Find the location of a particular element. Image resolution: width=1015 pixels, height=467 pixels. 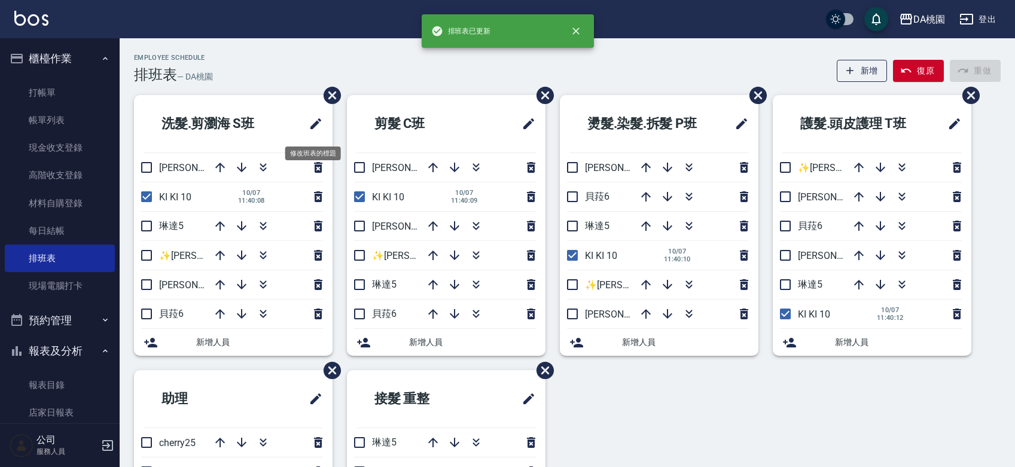

a: 店家日報表 is located at coordinates (60, 413).